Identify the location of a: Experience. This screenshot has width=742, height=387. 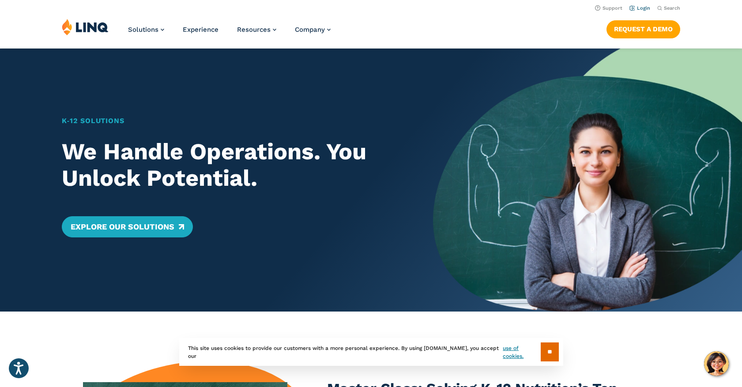
(200, 30).